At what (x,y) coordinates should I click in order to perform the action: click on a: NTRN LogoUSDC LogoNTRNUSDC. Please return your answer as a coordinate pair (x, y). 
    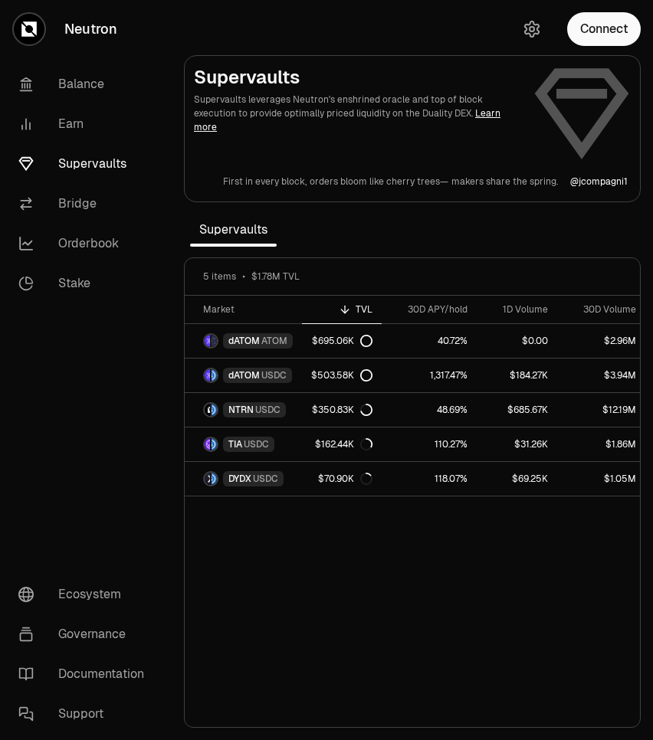
    Looking at the image, I should click on (243, 410).